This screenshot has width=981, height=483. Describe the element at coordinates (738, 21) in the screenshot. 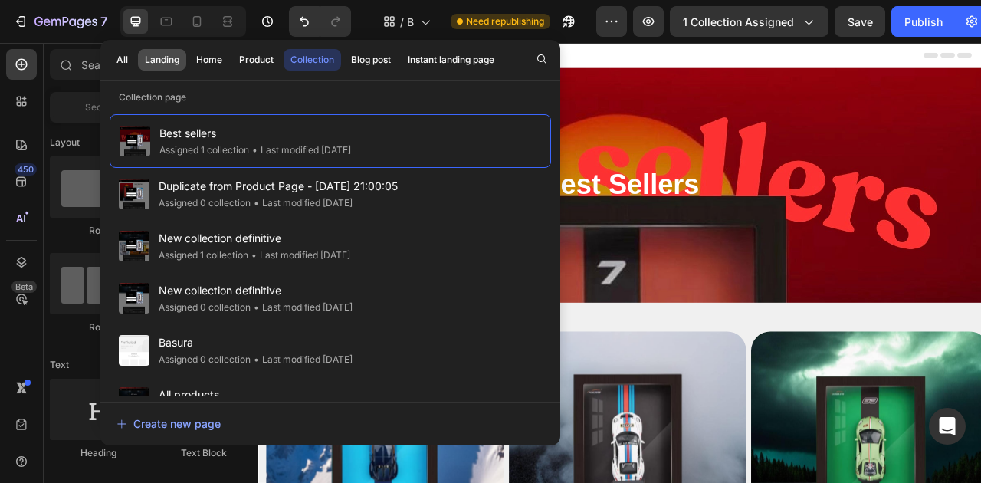

I see `span: 1 collection assigned` at that location.